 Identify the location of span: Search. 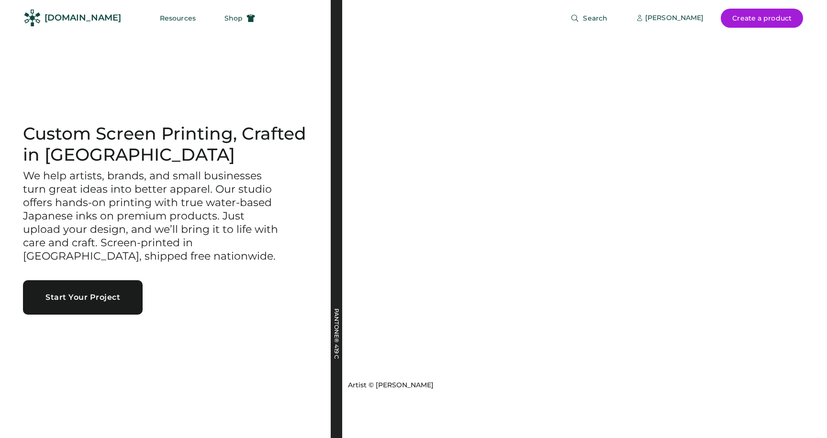
(595, 18).